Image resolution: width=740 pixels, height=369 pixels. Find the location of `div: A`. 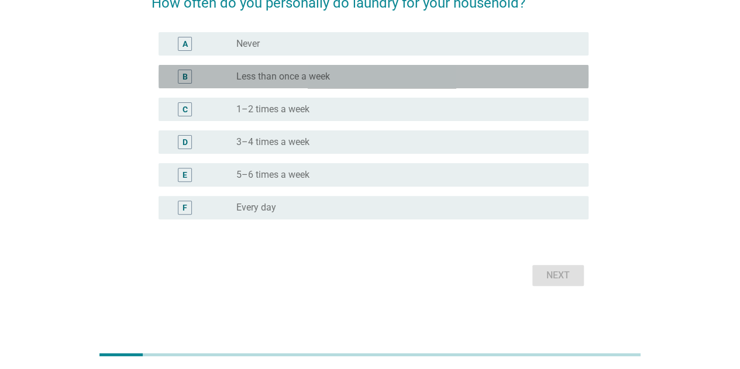

div: A is located at coordinates (185, 43).